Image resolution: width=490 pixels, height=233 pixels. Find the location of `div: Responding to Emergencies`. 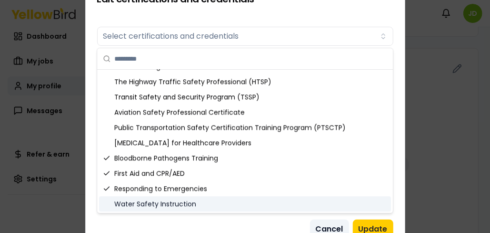

div: Responding to Emergencies is located at coordinates (245, 188).